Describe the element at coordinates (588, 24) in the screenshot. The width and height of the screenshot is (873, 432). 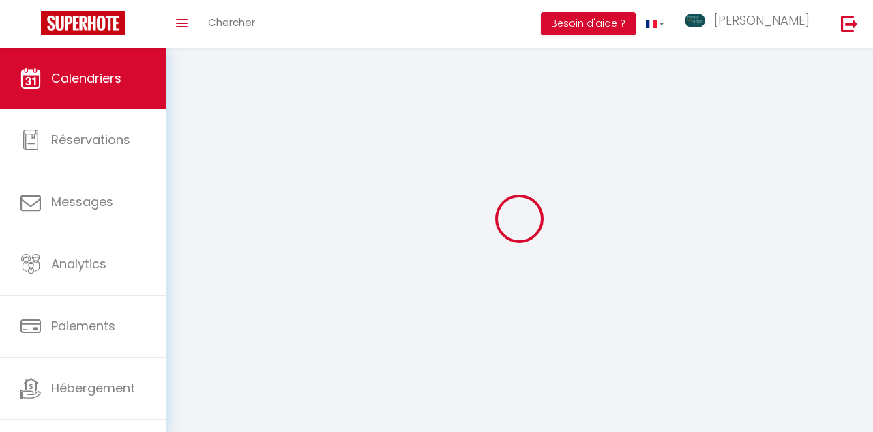
I see `button: Besoin d'aide ?` at that location.